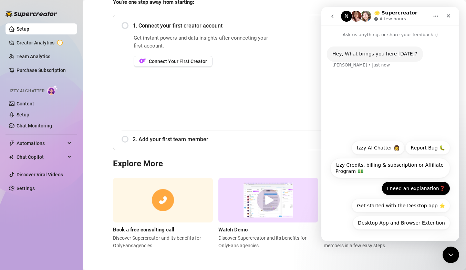  What do you see at coordinates (74, 6) in the screenshot?
I see `h1: 🌟 Supercreator` at bounding box center [74, 6].